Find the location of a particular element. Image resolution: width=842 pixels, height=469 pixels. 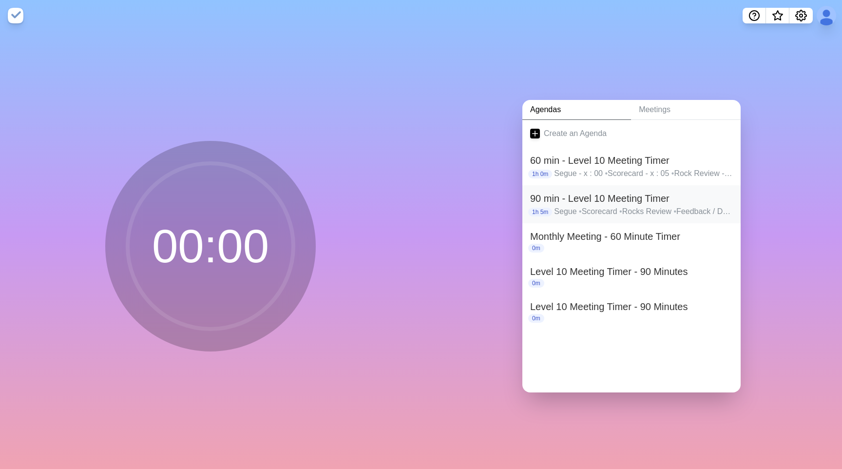

img: timeblocks logo is located at coordinates (16, 16).